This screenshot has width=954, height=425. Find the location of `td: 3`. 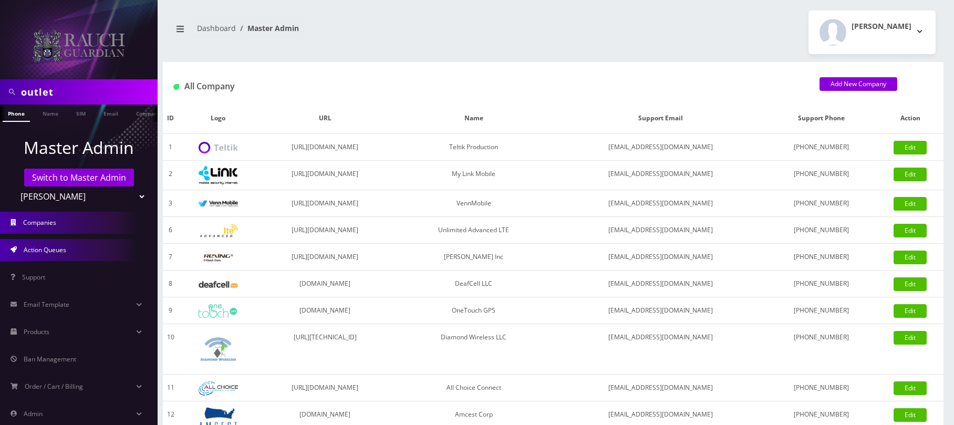

td: 3 is located at coordinates (171, 203).